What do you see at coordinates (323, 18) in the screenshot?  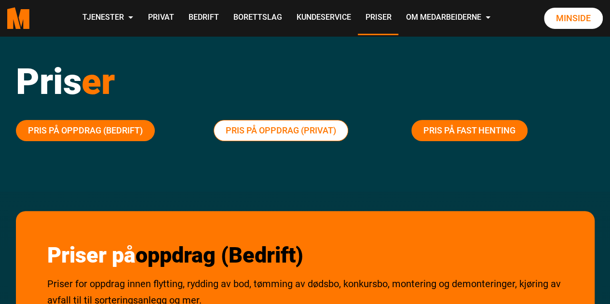 I see `a: Kundeservice` at bounding box center [323, 18].